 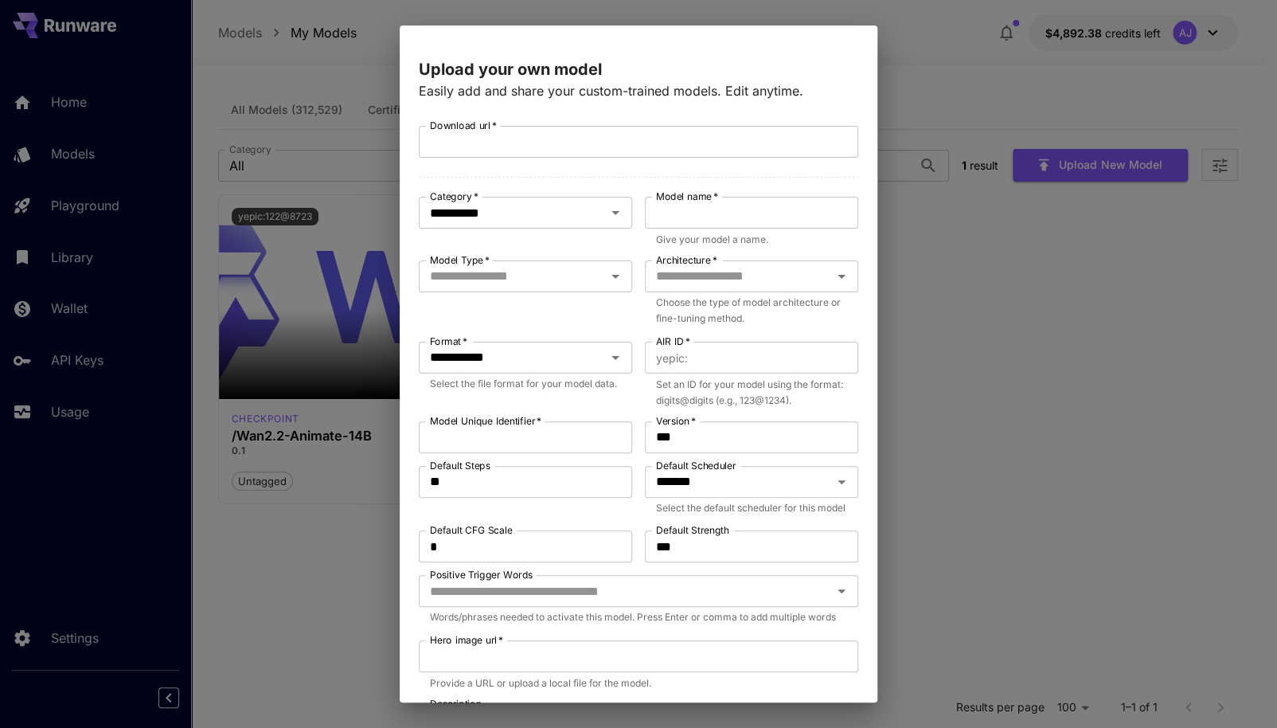 What do you see at coordinates (752, 508) in the screenshot?
I see `p: Select the default scheduler for this model` at bounding box center [752, 508].